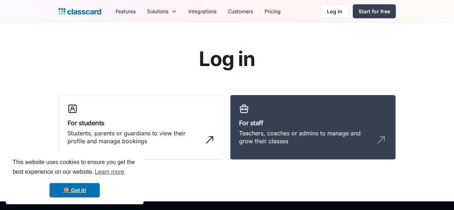 This screenshot has height=210, width=454. I want to click on a: For studentsStudents, parents or guardians to view their profile and manage bookings, so click(142, 128).